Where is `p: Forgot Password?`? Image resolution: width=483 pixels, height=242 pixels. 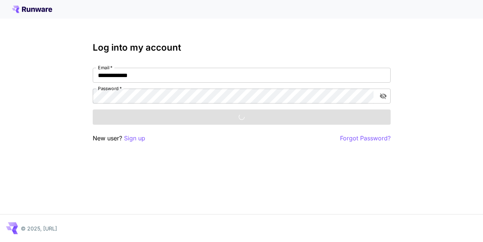 p: Forgot Password? is located at coordinates (366, 138).